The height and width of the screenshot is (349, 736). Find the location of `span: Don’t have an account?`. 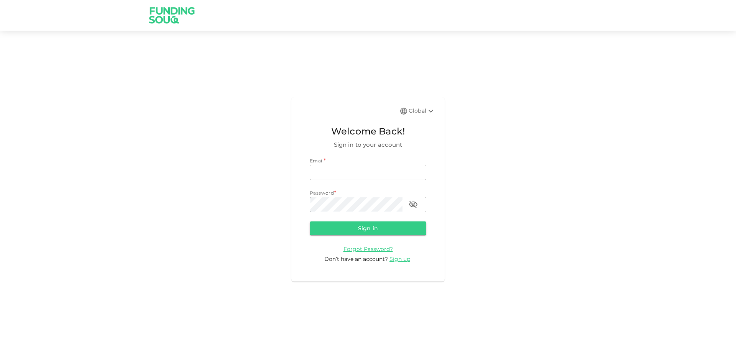

span: Don’t have an account? is located at coordinates (356, 259).